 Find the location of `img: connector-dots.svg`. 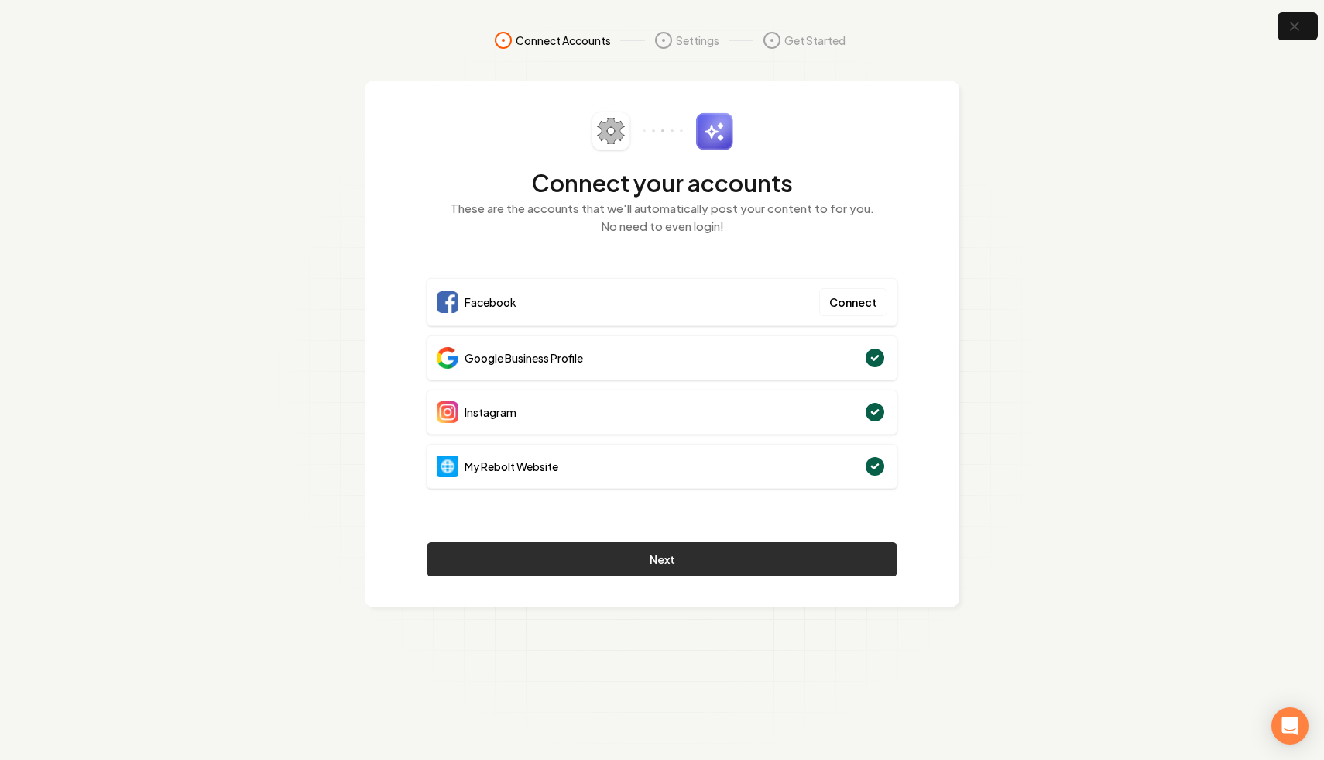

img: connector-dots.svg is located at coordinates (663, 131).